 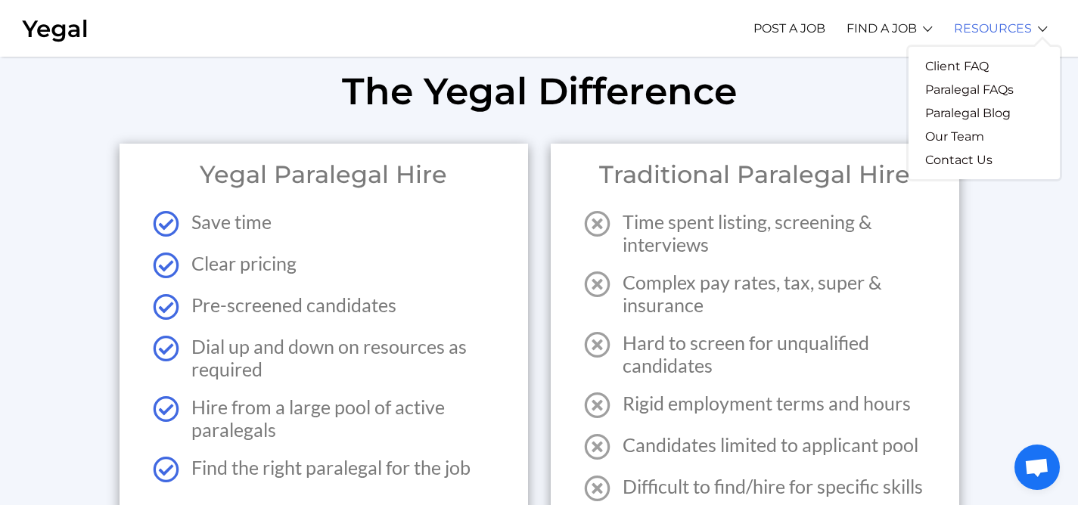 What do you see at coordinates (992, 28) in the screenshot?
I see `a: RESOURCES` at bounding box center [992, 28].